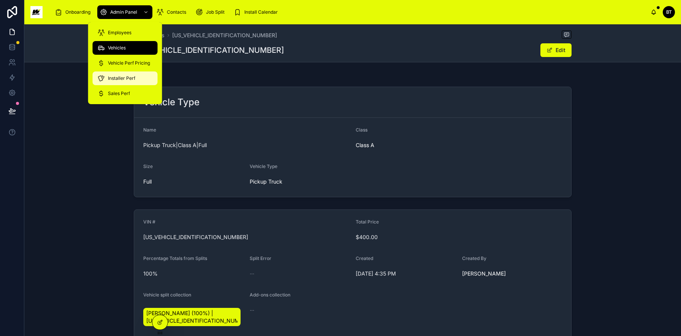 This screenshot has width=681, height=336. What do you see at coordinates (215, 12) in the screenshot?
I see `span: Job Split` at bounding box center [215, 12].